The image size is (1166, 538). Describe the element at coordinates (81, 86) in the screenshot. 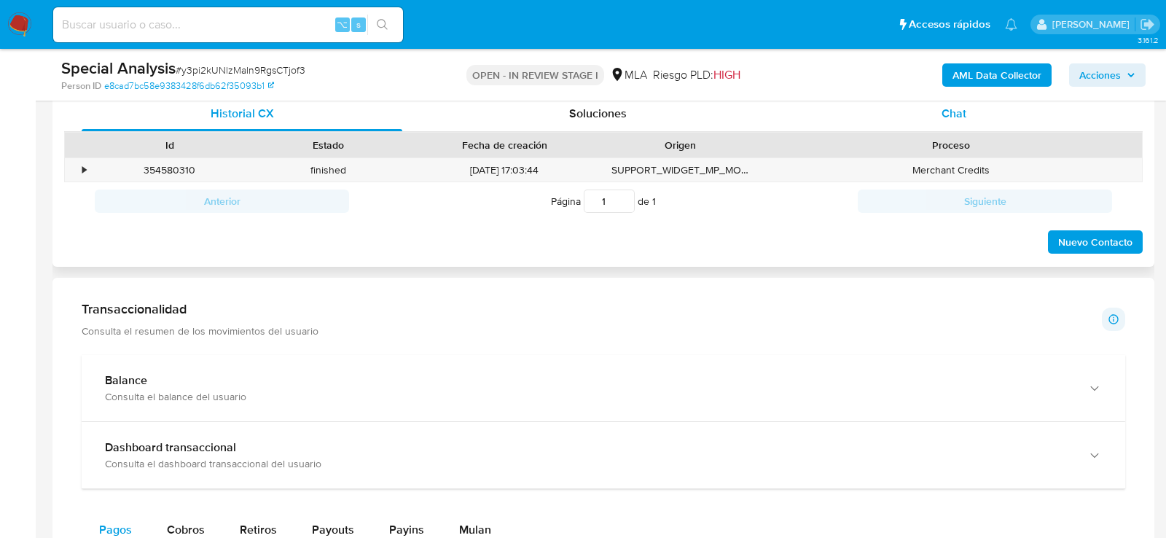

I see `b: Person ID` at that location.